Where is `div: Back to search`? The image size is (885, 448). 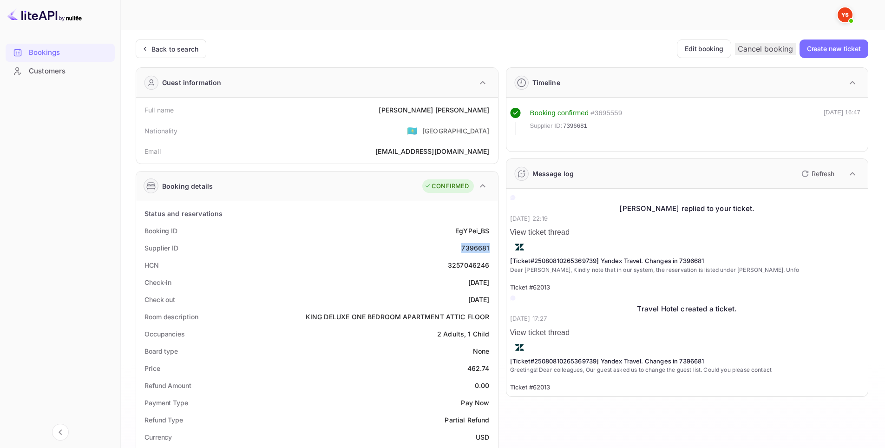 div: Back to search is located at coordinates (175, 49).